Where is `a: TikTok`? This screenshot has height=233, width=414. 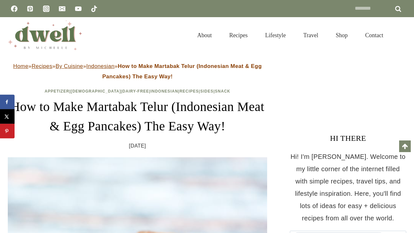 a: TikTok is located at coordinates (94, 9).